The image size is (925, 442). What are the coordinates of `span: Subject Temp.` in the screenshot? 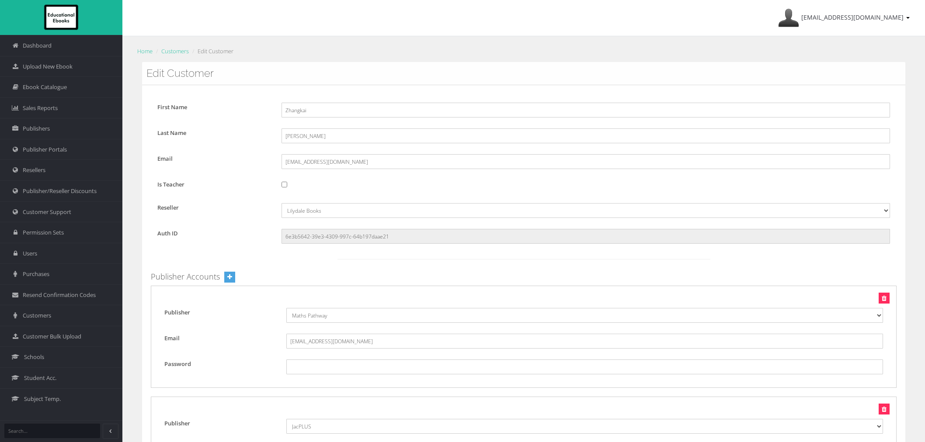 It's located at (42, 399).